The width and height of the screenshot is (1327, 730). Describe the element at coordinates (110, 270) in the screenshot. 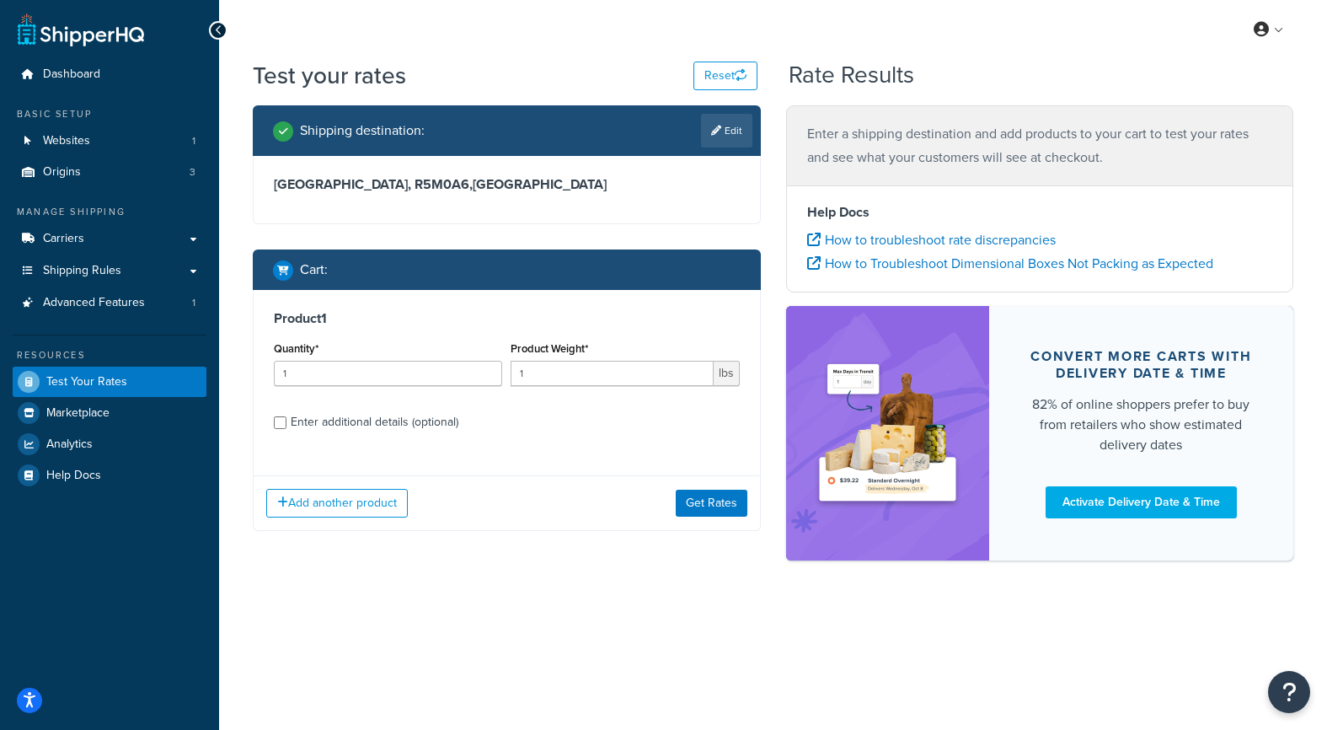

I see `li: Shipping Rules` at that location.